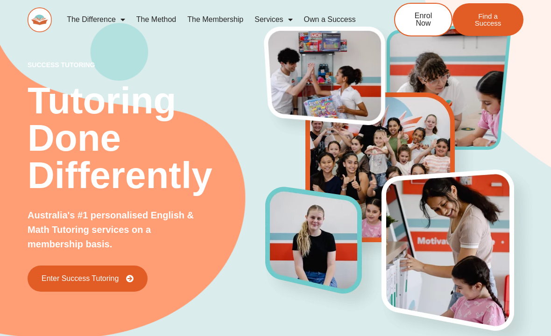 The height and width of the screenshot is (336, 551). I want to click on a: Enter Success Tutoring, so click(87, 279).